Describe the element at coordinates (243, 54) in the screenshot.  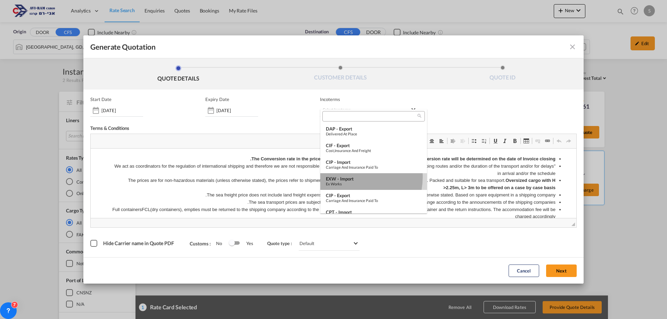
I see `li: The sea transport prices are subject to the prices of the shipping companies and may change accor...` at that location.